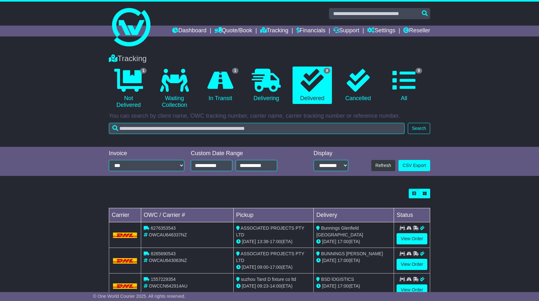 The image size is (539, 301). What do you see at coordinates (163, 254) in the screenshot?
I see `span: 8265690543` at bounding box center [163, 254].